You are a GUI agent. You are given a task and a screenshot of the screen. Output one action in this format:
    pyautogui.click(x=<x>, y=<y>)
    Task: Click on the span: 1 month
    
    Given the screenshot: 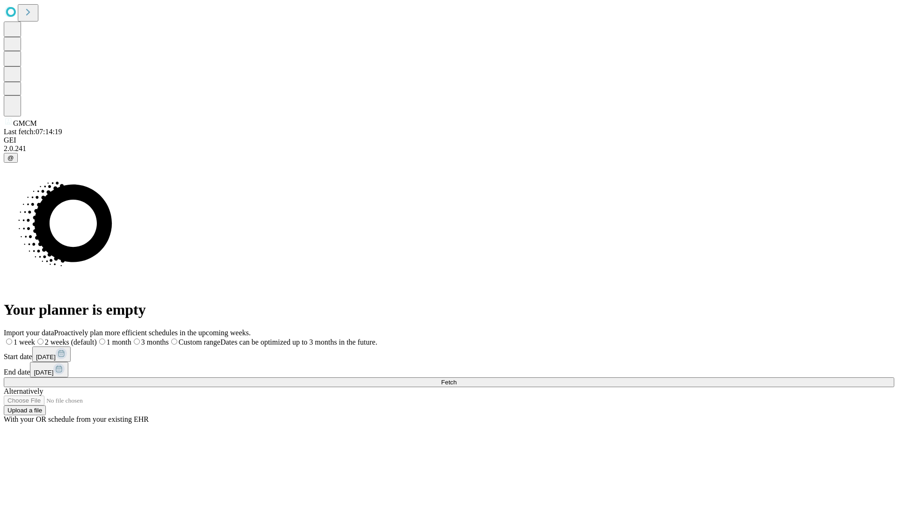 What is the action you would take?
    pyautogui.click(x=119, y=342)
    